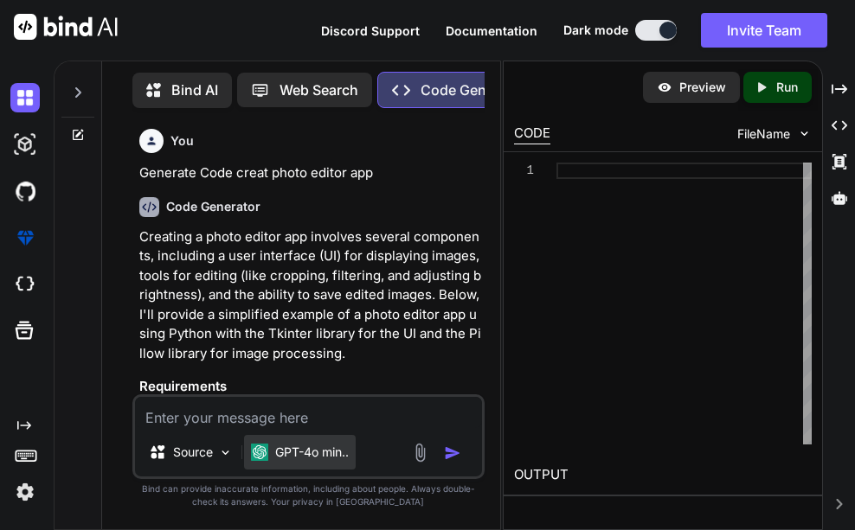 The width and height of the screenshot is (855, 530). Describe the element at coordinates (308, 496) in the screenshot. I see `p: Bind can provide inaccurate information, including about people. Always double-check its answers....` at that location.